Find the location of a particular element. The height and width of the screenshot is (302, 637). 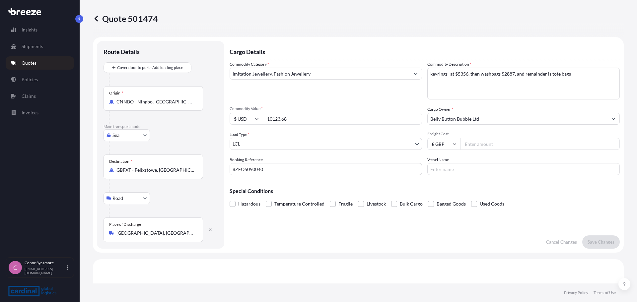

span: Used Goods is located at coordinates (492, 204).